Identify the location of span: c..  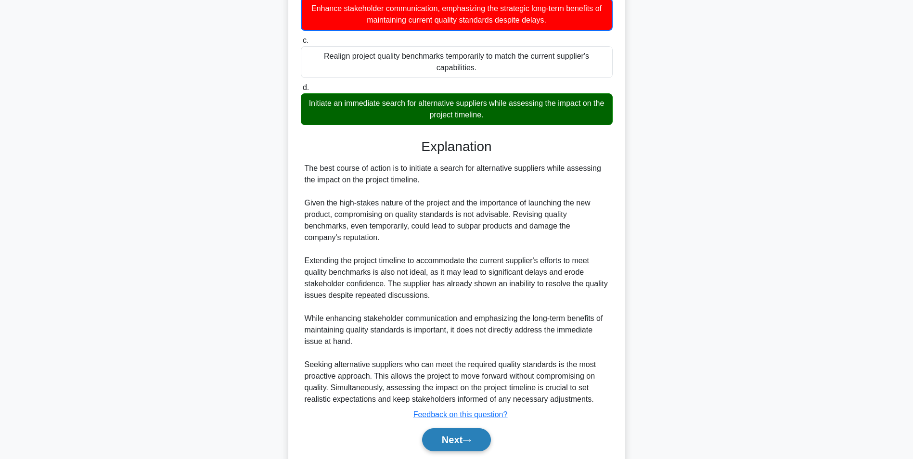
(306, 40).